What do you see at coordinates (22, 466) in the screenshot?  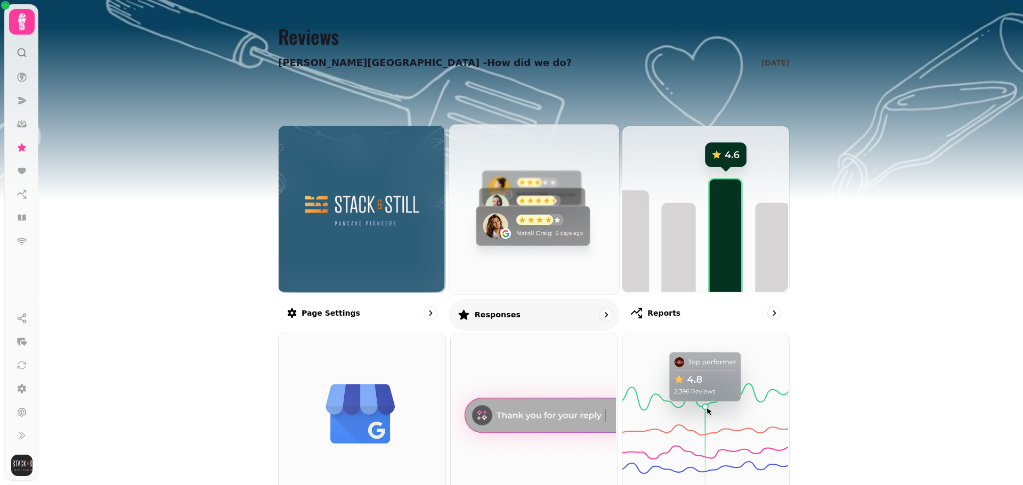 I see `img: User avatar` at bounding box center [22, 466].